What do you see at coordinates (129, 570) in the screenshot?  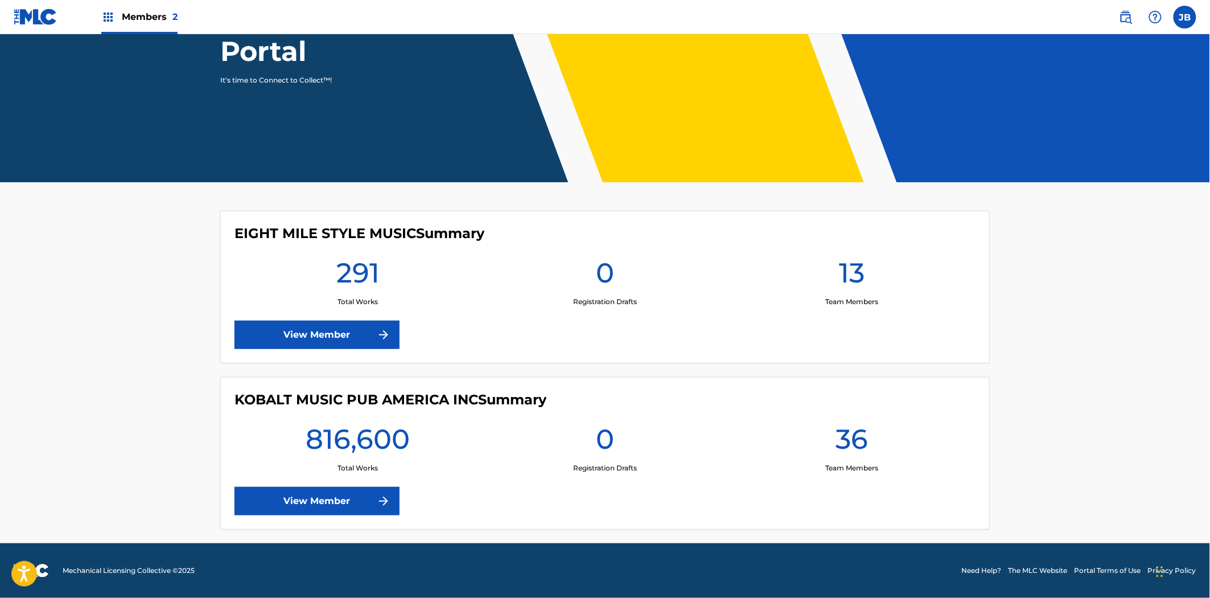 I see `span: Mechanical Licensing Collective © 2025` at bounding box center [129, 570].